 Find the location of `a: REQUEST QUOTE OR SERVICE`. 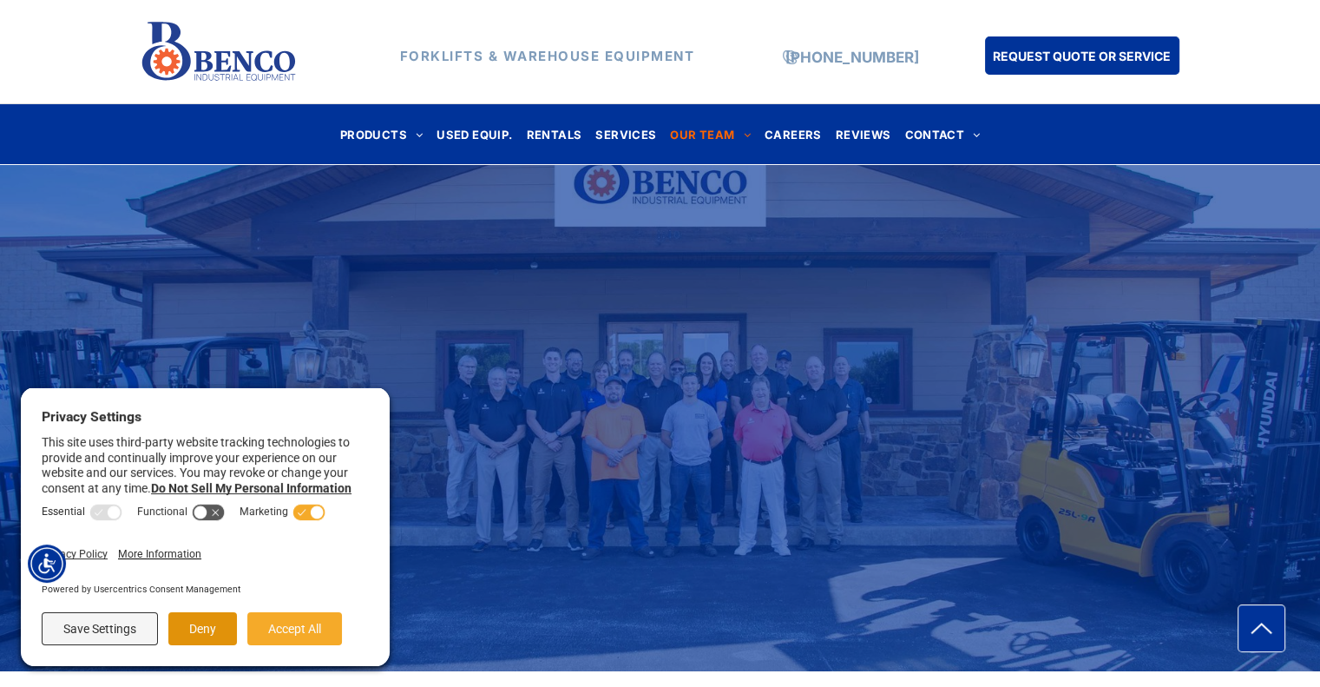

a: REQUEST QUOTE OR SERVICE is located at coordinates (1083, 56).